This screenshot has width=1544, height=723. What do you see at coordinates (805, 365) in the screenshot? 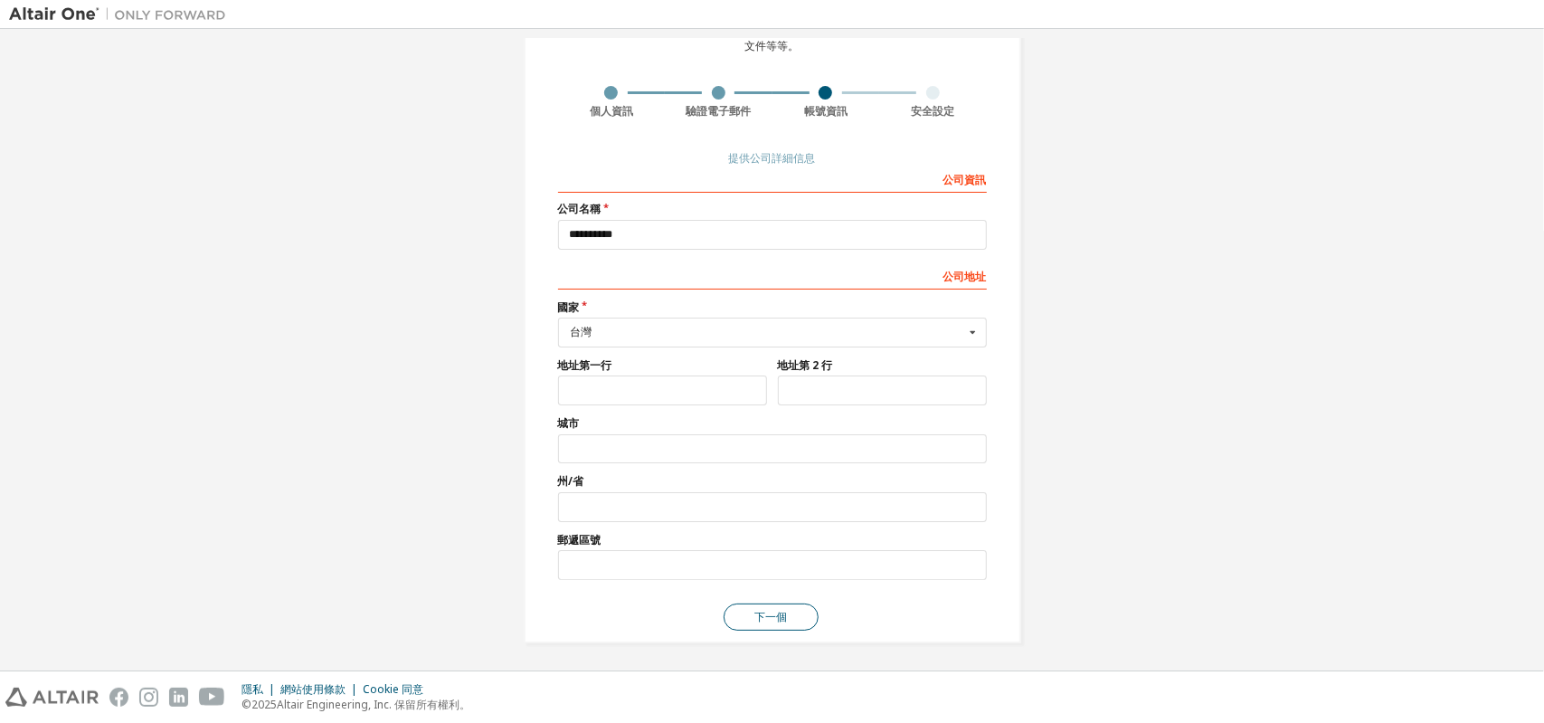
I see `font: 地址第 2 行` at bounding box center [805, 365].